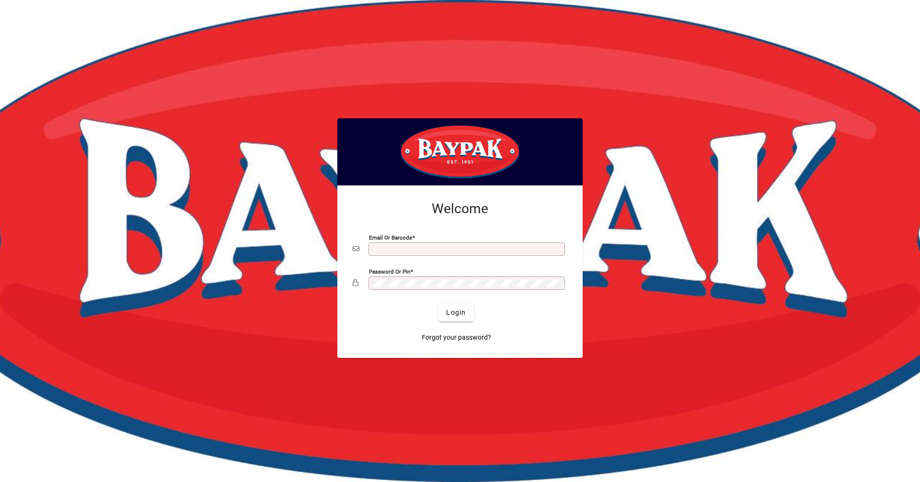 The image size is (920, 482). What do you see at coordinates (391, 237) in the screenshot?
I see `mat-label: Email or Barcode` at bounding box center [391, 237].